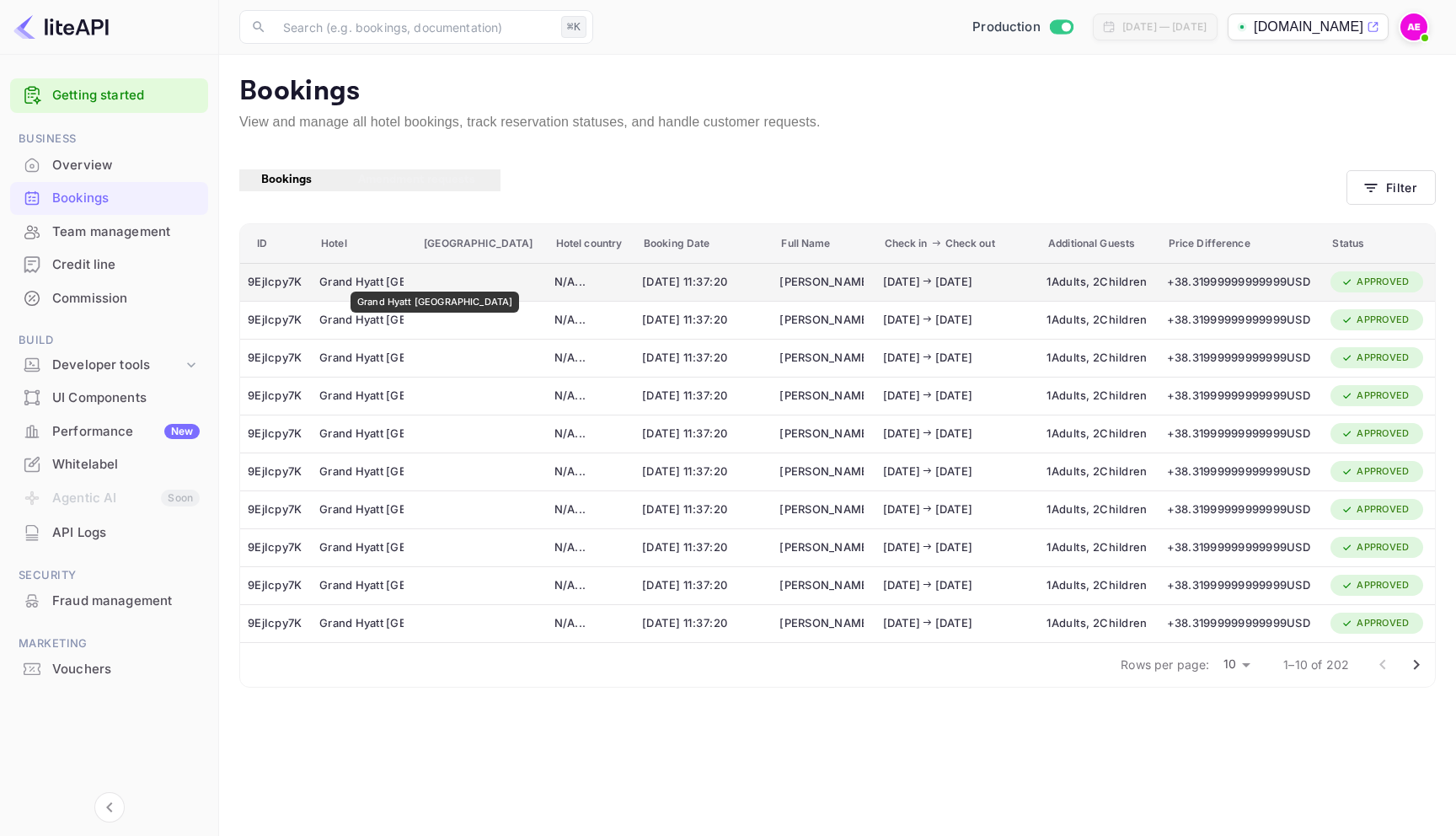 This screenshot has height=836, width=1456. What do you see at coordinates (1022, 27) in the screenshot?
I see `div: Switch to Sandbox mode` at bounding box center [1022, 27].